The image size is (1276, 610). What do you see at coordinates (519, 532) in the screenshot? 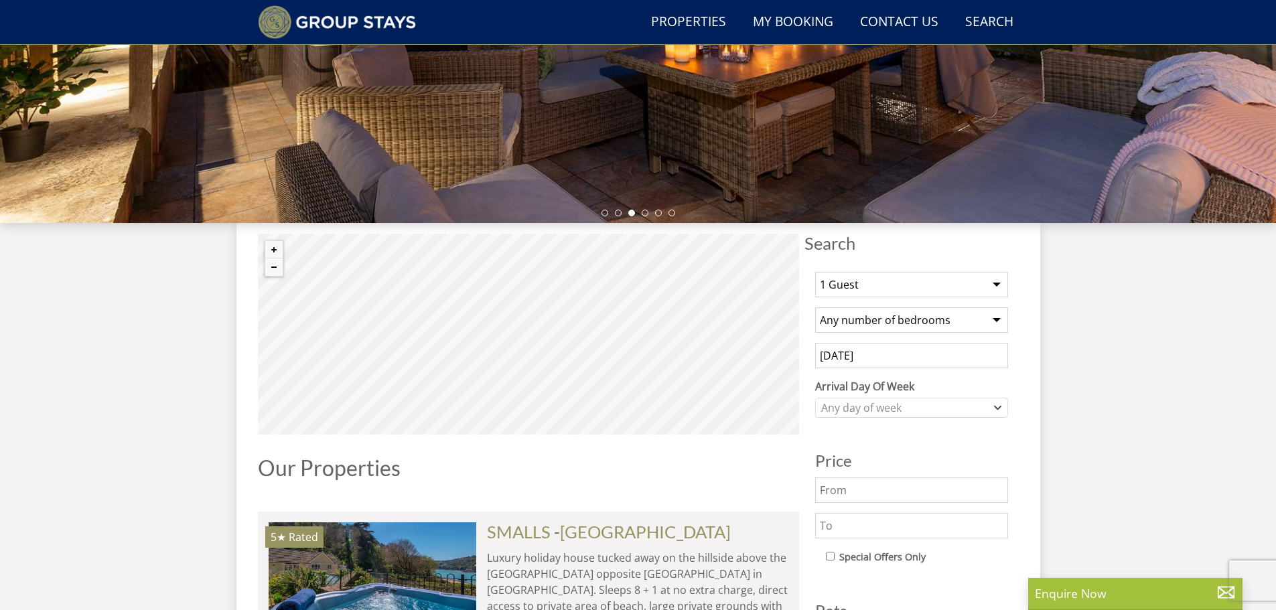
I see `a: SMALLS` at bounding box center [519, 532].